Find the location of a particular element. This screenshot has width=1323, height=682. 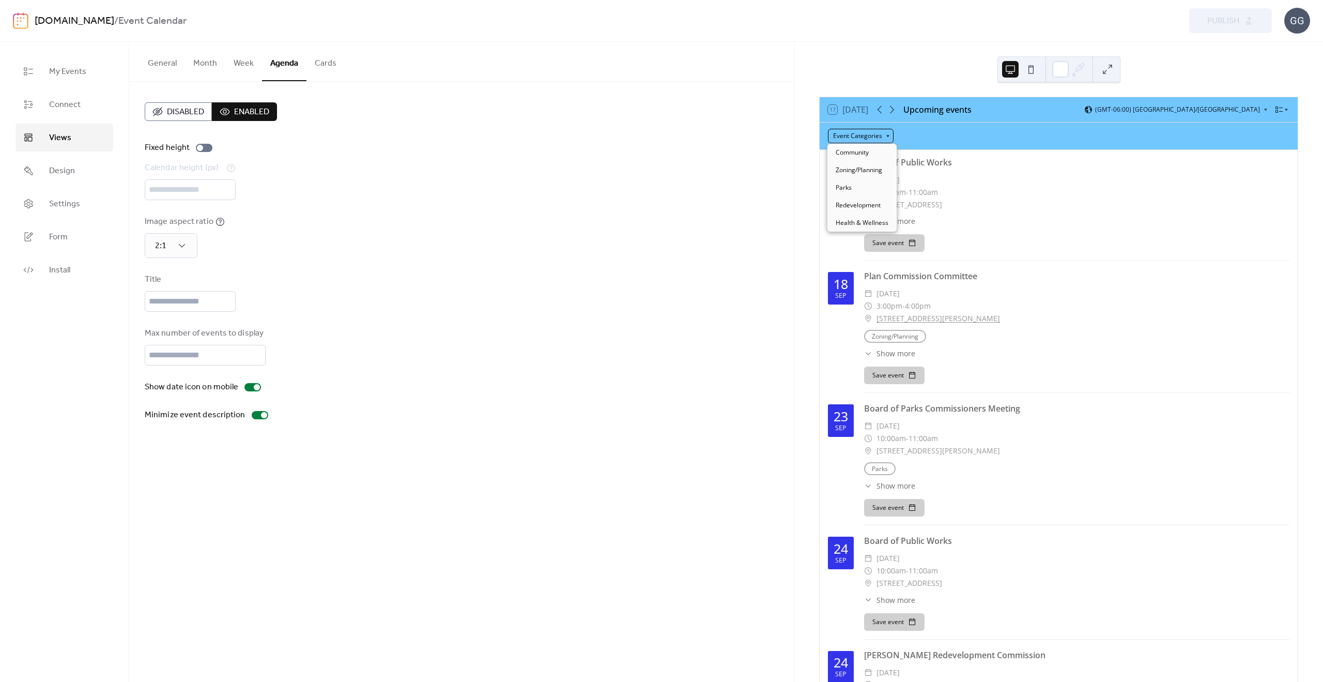

div: Board of Parks Commissioners Meeting ​ is located at coordinates (1076, 408).